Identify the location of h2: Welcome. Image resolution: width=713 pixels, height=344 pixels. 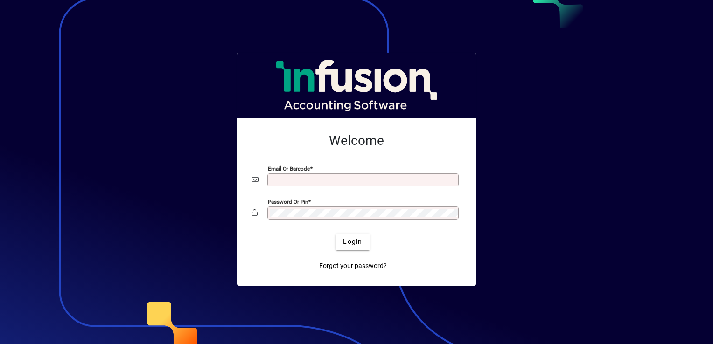
(357, 141).